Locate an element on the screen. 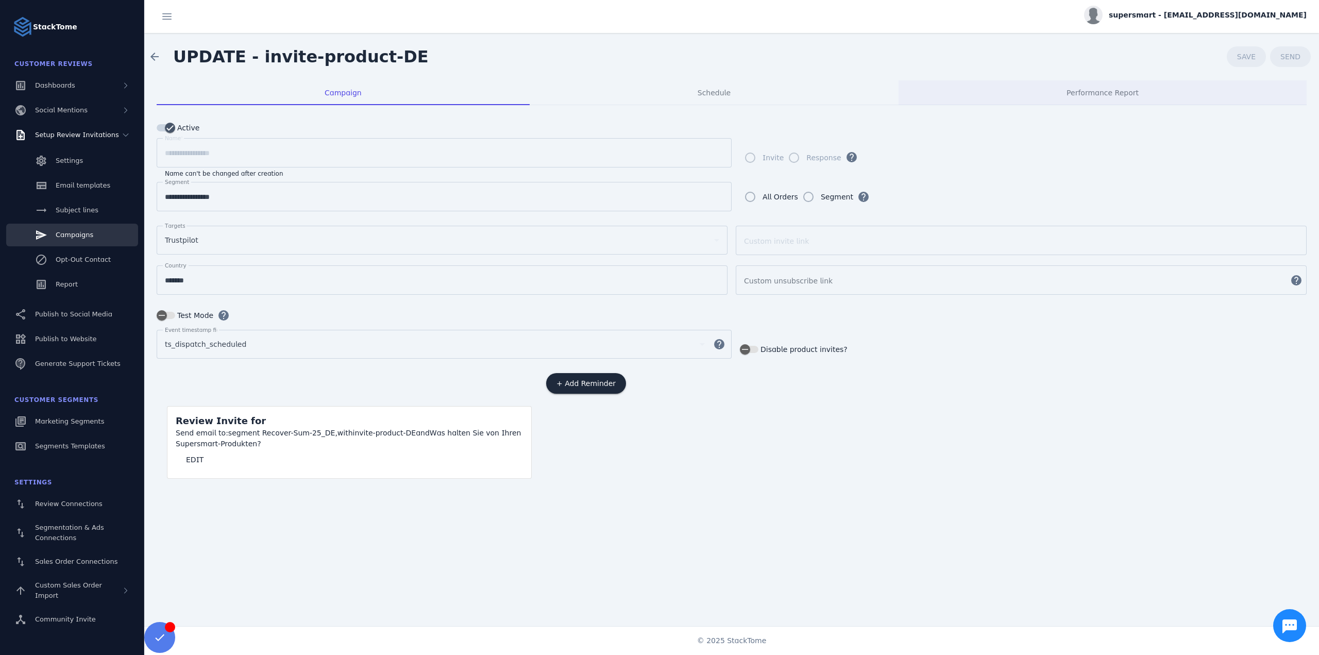  a: Segments Templates is located at coordinates (72, 446).